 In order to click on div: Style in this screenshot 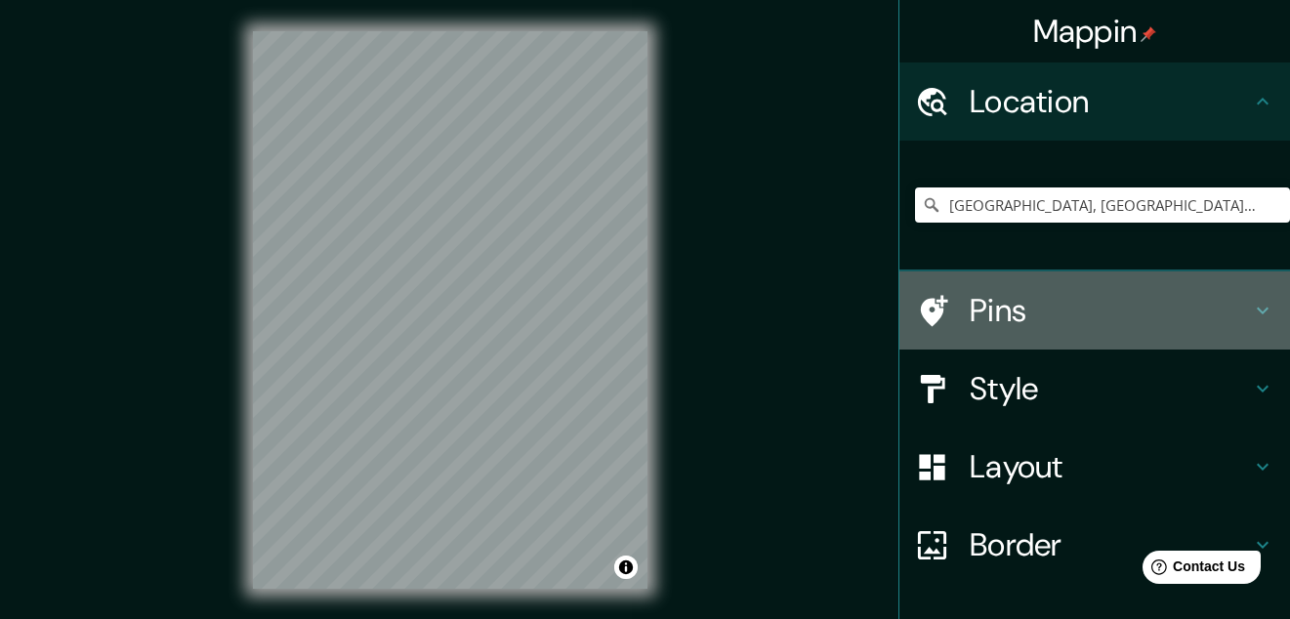, I will do `click(1095, 389)`.